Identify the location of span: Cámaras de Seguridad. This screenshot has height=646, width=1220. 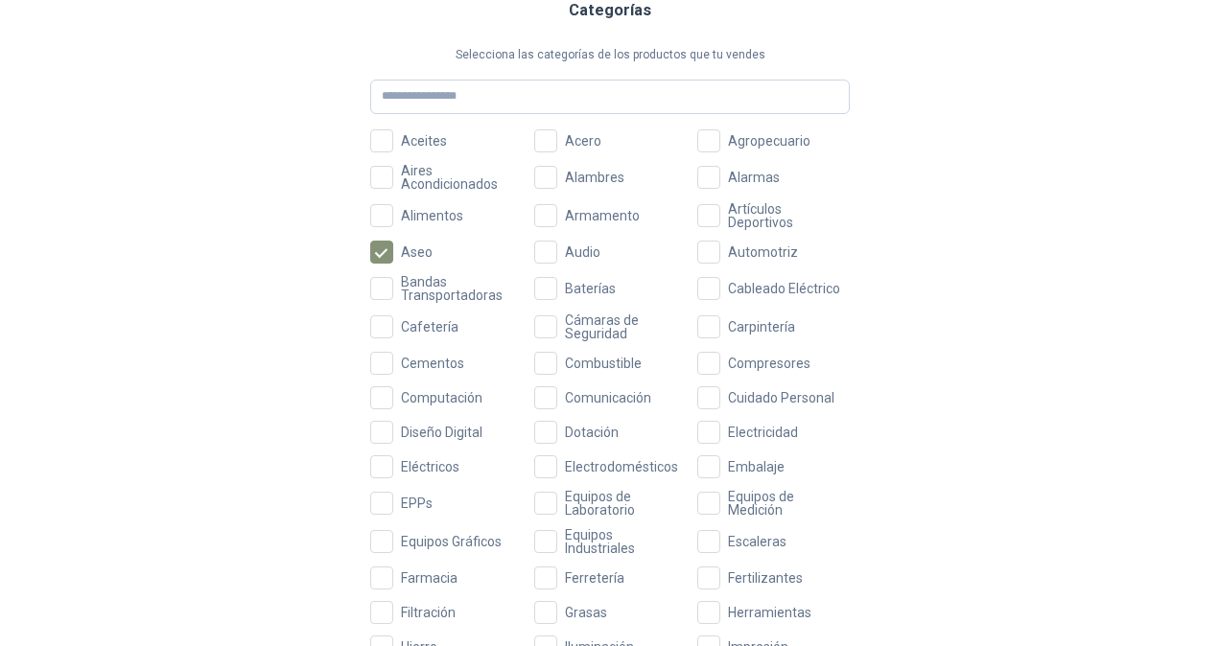
(621, 327).